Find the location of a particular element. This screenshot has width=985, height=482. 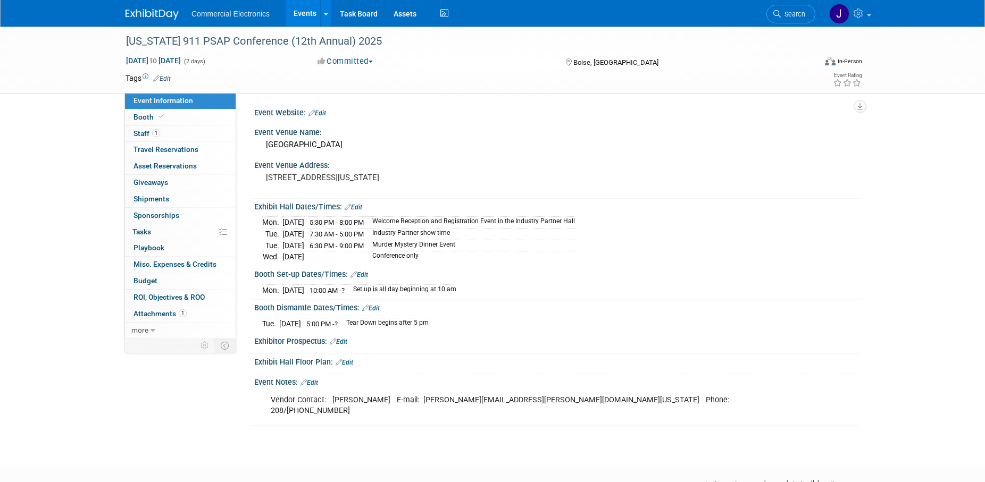

a: Budget is located at coordinates (180, 281).